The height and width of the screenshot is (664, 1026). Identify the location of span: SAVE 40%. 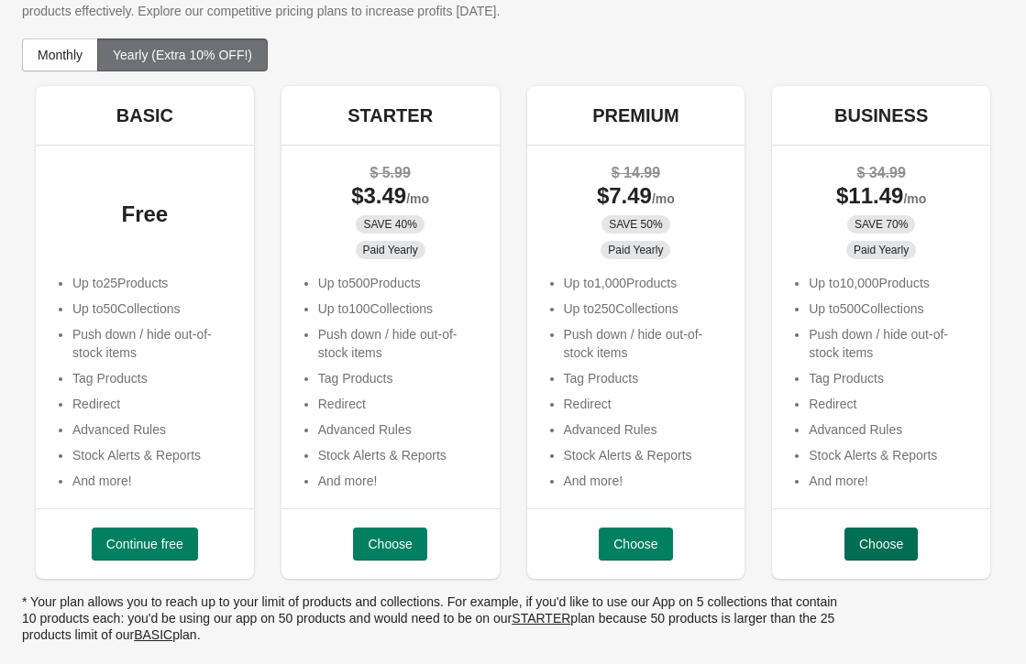
(389, 225).